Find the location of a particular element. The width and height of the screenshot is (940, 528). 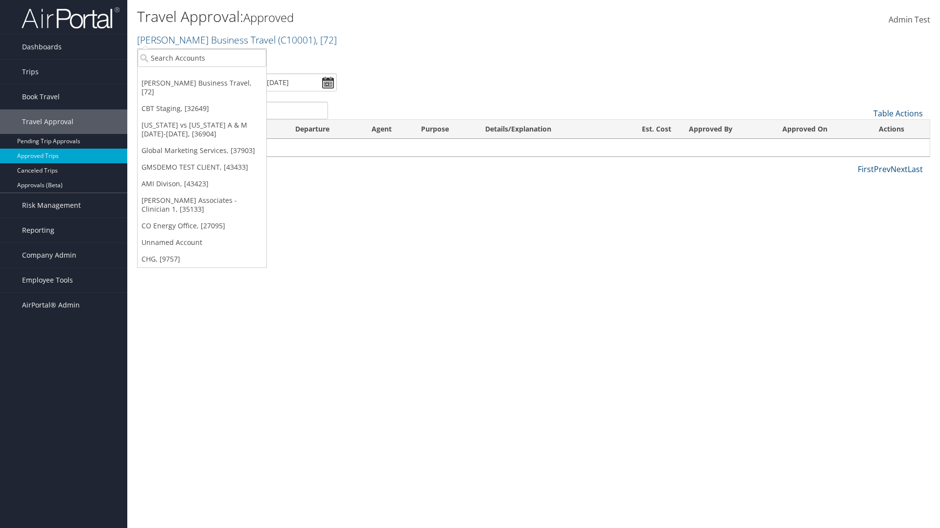

th: Agent is located at coordinates (387, 129).